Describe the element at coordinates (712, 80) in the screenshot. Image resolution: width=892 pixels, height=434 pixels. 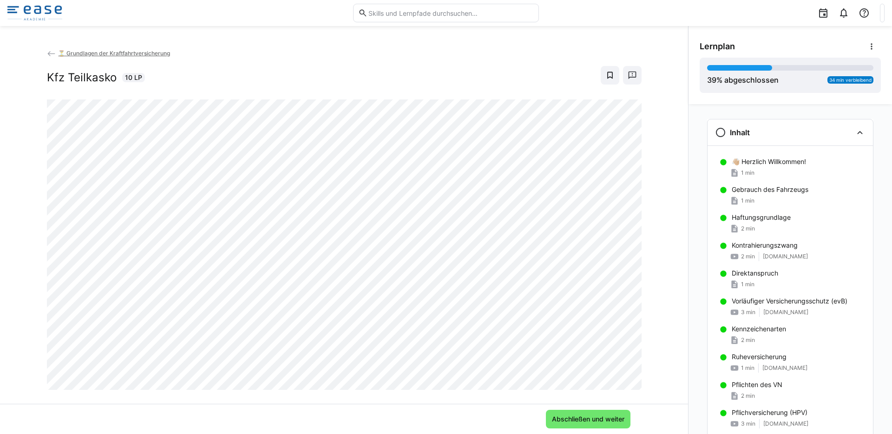
I see `span: 39` at that location.